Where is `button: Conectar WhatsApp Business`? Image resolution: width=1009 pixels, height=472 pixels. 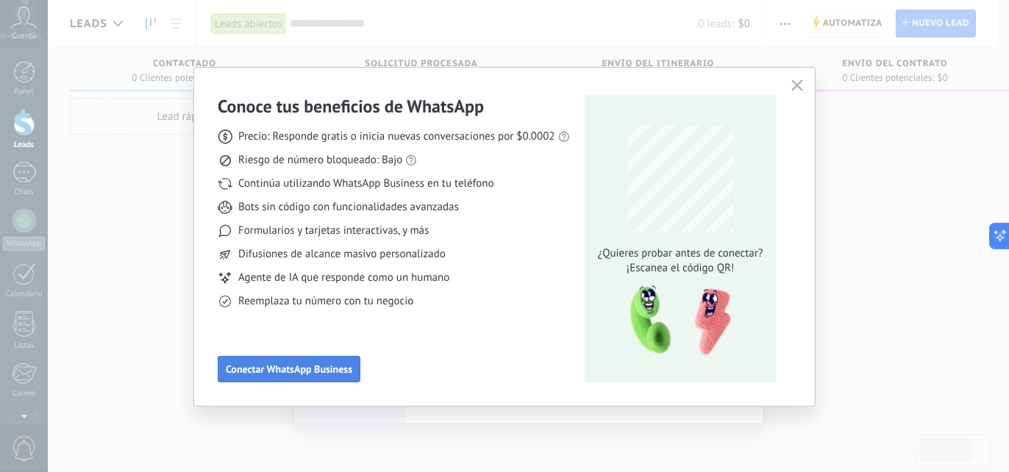
button: Conectar WhatsApp Business is located at coordinates (289, 369).